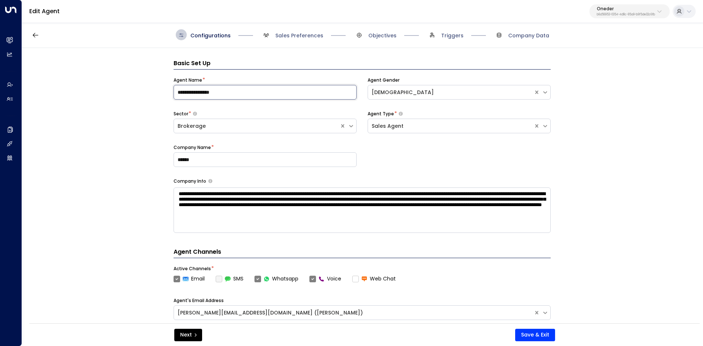 Image resolution: width=703 pixels, height=346 pixels. What do you see at coordinates (188, 80) in the screenshot?
I see `label: Agent Name` at bounding box center [188, 80].